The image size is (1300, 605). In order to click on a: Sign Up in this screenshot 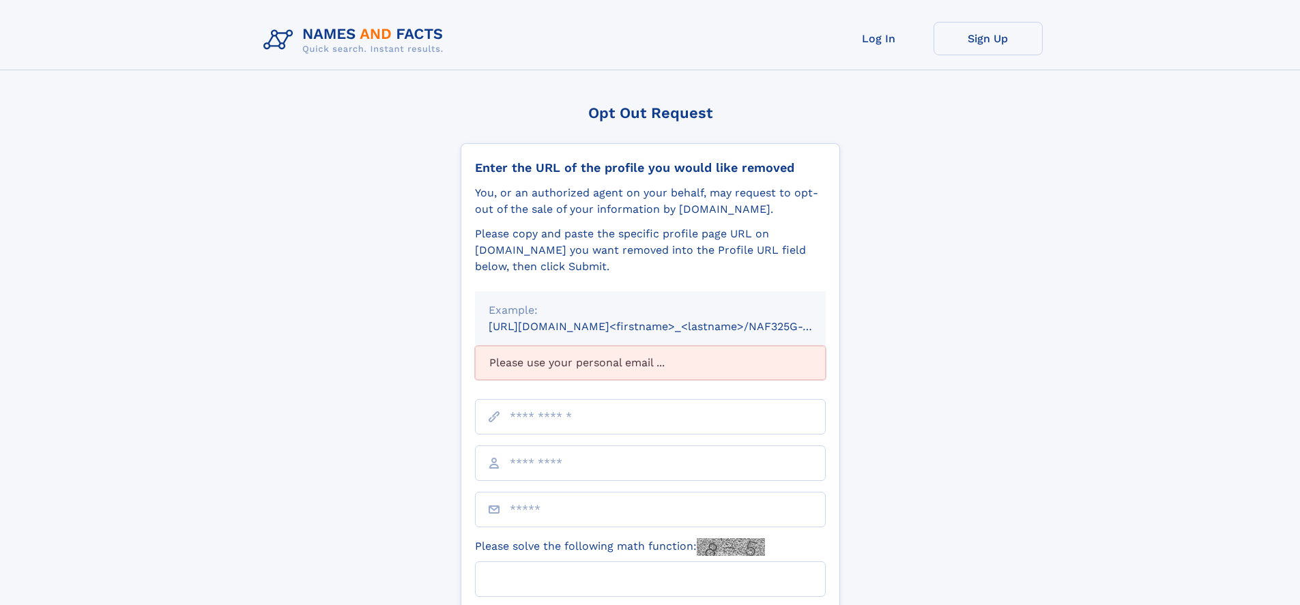, I will do `click(988, 38)`.